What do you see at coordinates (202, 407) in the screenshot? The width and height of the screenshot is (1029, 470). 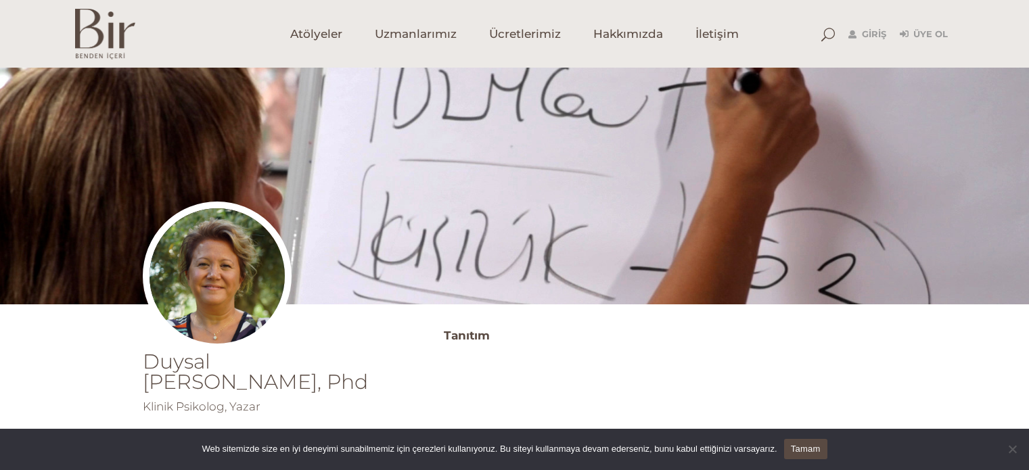 I see `span: Klinik Psikolog, Yazar` at bounding box center [202, 407].